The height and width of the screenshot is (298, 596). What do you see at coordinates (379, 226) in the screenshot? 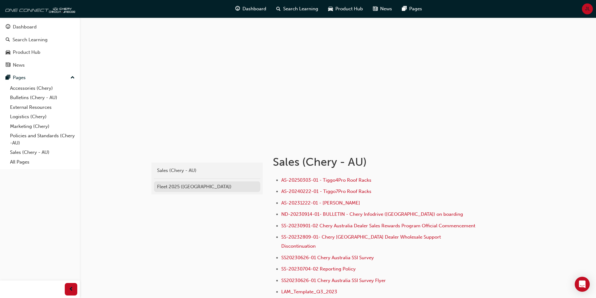
I see `span: SS-20230901-02 Chery Australia Dealer Sales Rewards Program Official Commencement` at bounding box center [379, 226].